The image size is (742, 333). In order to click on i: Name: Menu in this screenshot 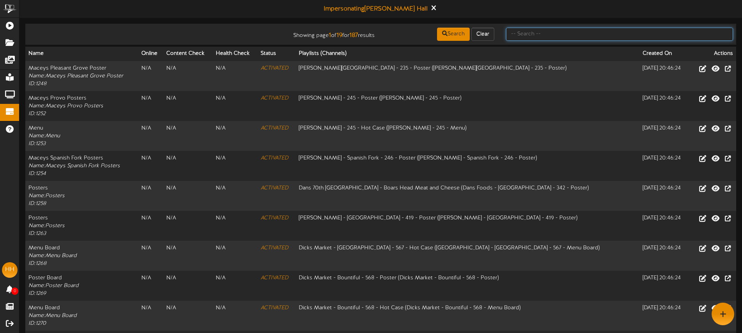, I will do `click(44, 136)`.